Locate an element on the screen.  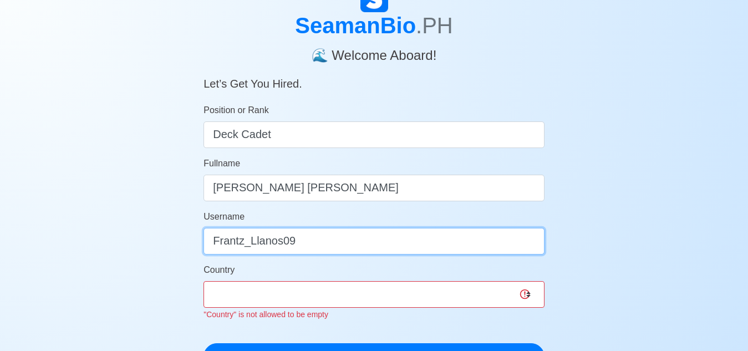
h4: 🌊 Welcome Aboard! is located at coordinates (374, 51).